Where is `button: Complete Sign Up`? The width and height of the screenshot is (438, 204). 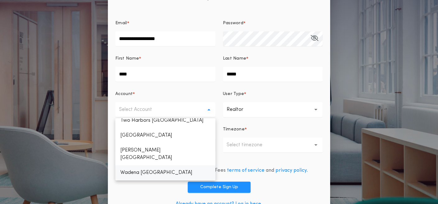 button: Complete Sign Up is located at coordinates (219, 187).